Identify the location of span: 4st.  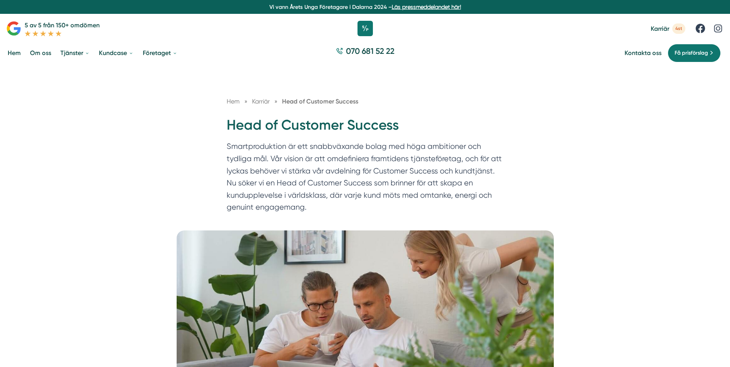
(678, 28).